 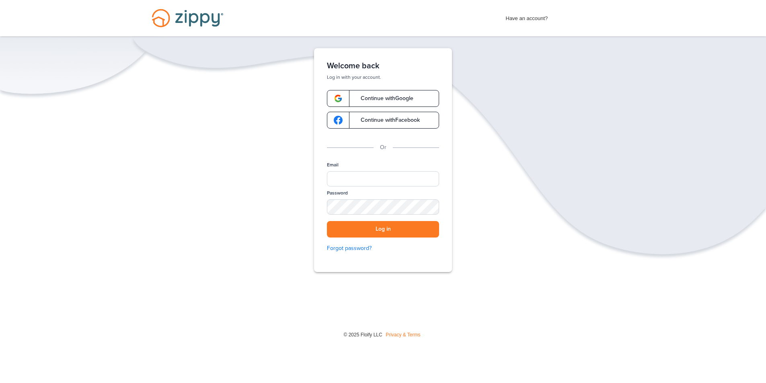 I want to click on span: Have an account?, so click(x=527, y=16).